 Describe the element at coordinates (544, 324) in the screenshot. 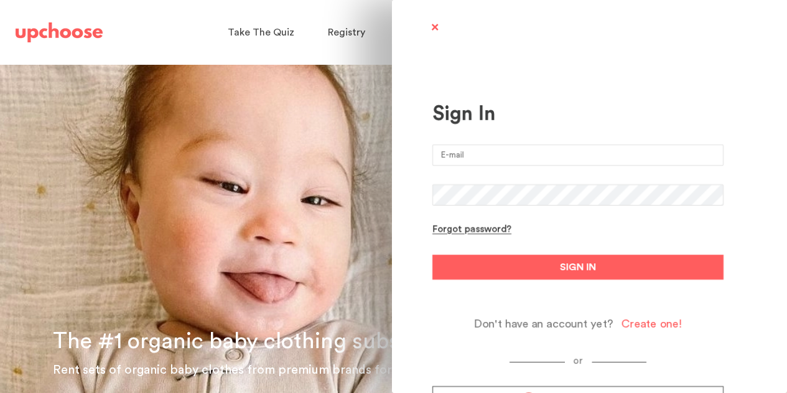

I see `span: Don't have an account yet?` at that location.